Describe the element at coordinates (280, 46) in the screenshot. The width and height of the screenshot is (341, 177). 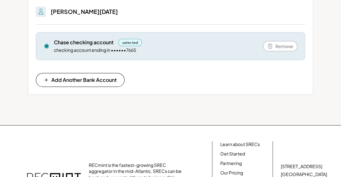
I see `button: Remove` at that location.